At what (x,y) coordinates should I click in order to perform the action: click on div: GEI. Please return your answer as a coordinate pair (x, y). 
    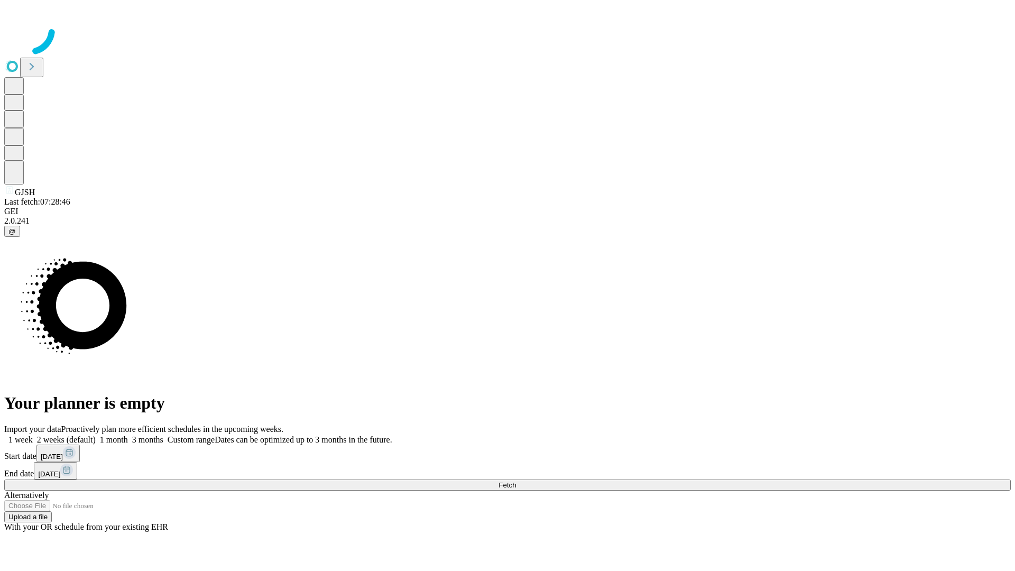
    Looking at the image, I should click on (507, 211).